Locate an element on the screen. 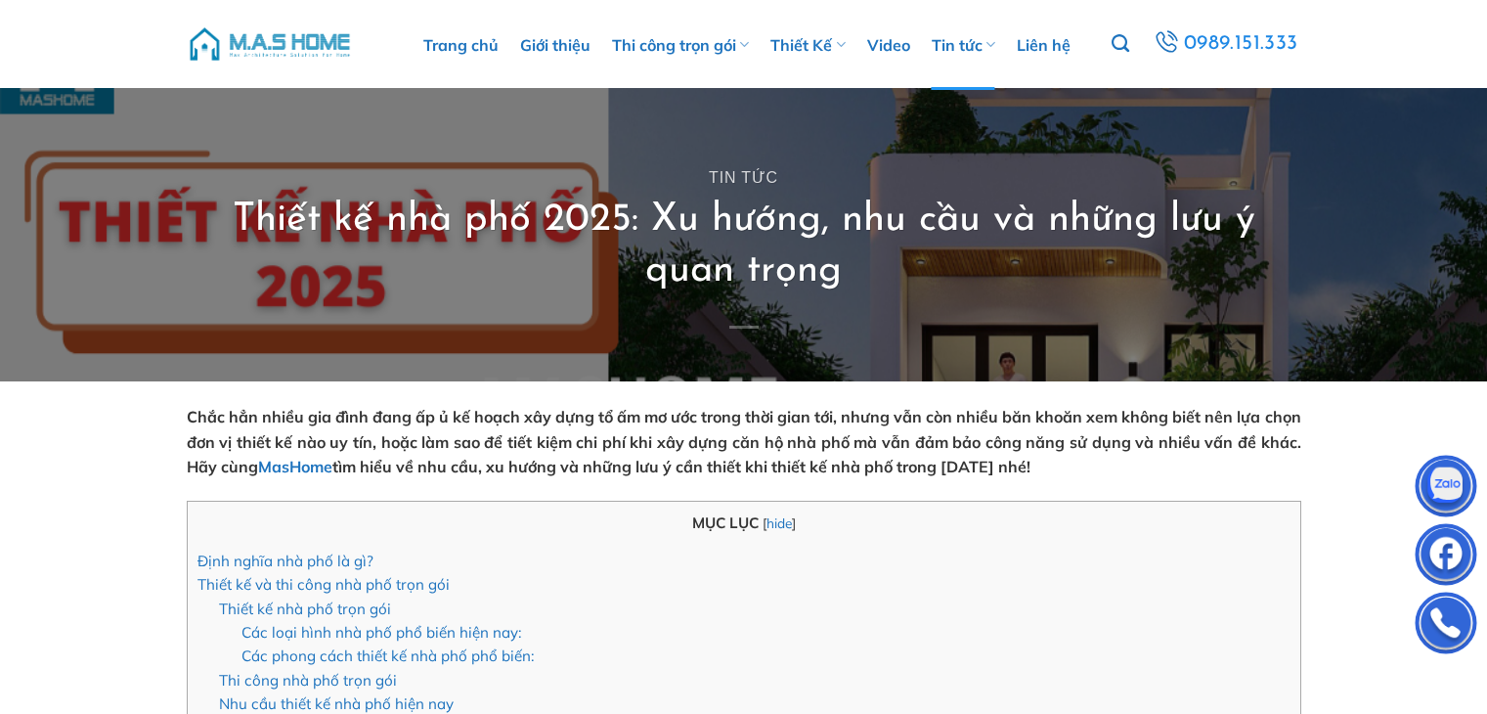  a: Thi công nhà phố trọn gói is located at coordinates (308, 679).